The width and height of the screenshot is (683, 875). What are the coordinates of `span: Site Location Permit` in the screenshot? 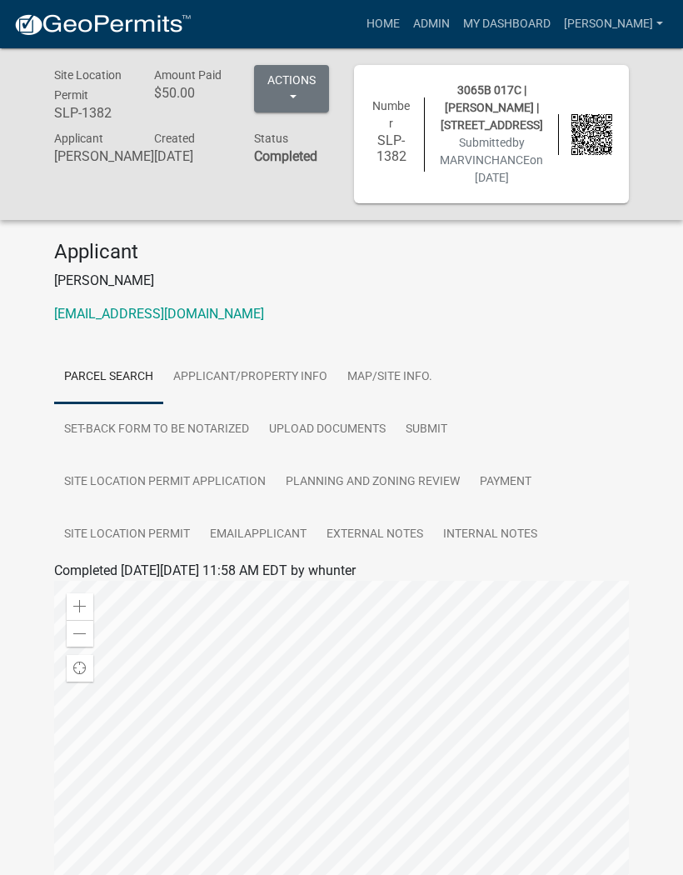 It's located at (87, 85).